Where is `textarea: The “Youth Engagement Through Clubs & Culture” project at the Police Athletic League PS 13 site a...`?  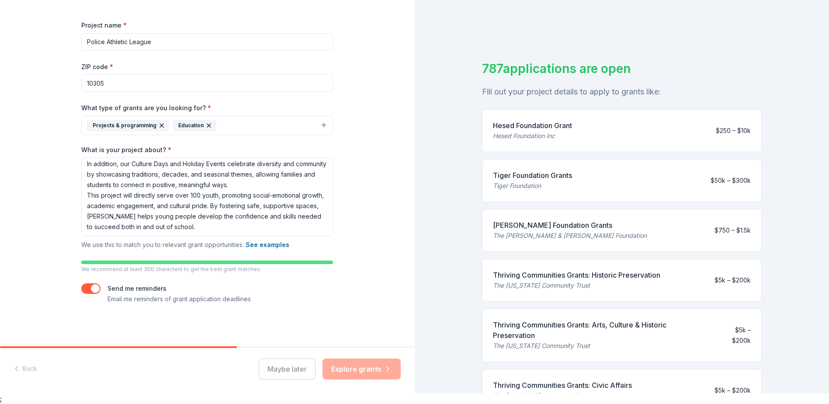
textarea: The “Youth Engagement Through Clubs & Culture” project at the Police Athletic League PS 13 site a... is located at coordinates (207, 197).